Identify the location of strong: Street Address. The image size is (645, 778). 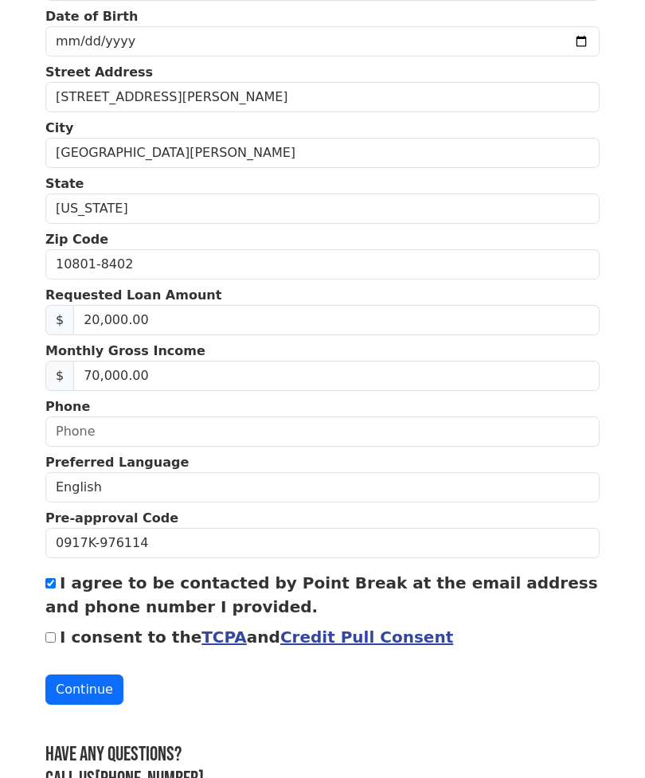
(99, 72).